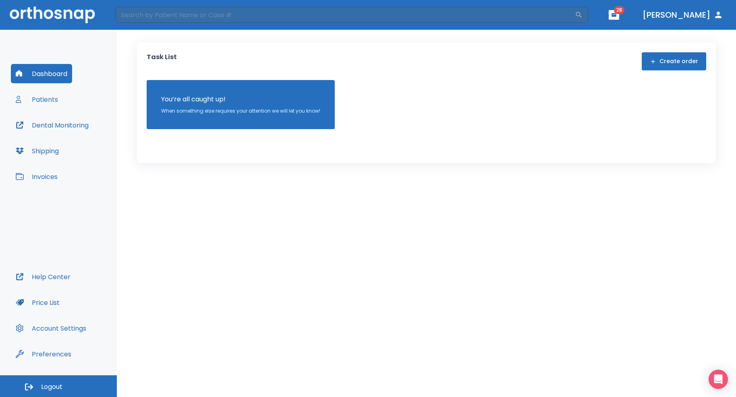 The width and height of the screenshot is (736, 397). What do you see at coordinates (37, 303) in the screenshot?
I see `button: Price List` at bounding box center [37, 303].